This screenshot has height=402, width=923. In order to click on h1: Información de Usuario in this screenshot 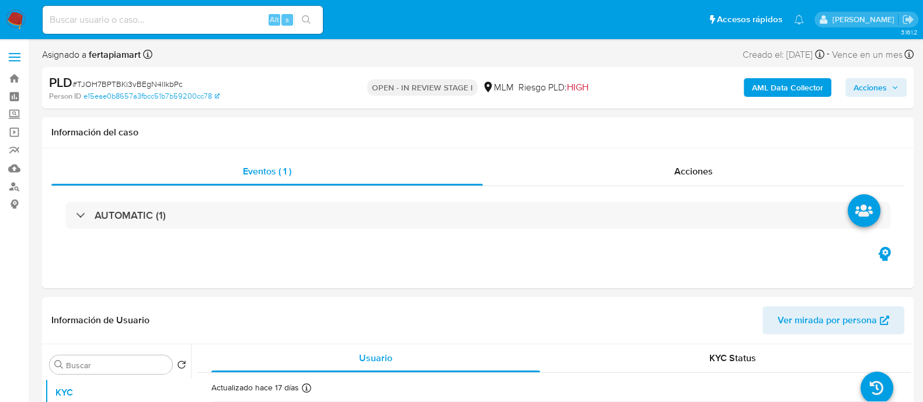, I will do `click(100, 321)`.